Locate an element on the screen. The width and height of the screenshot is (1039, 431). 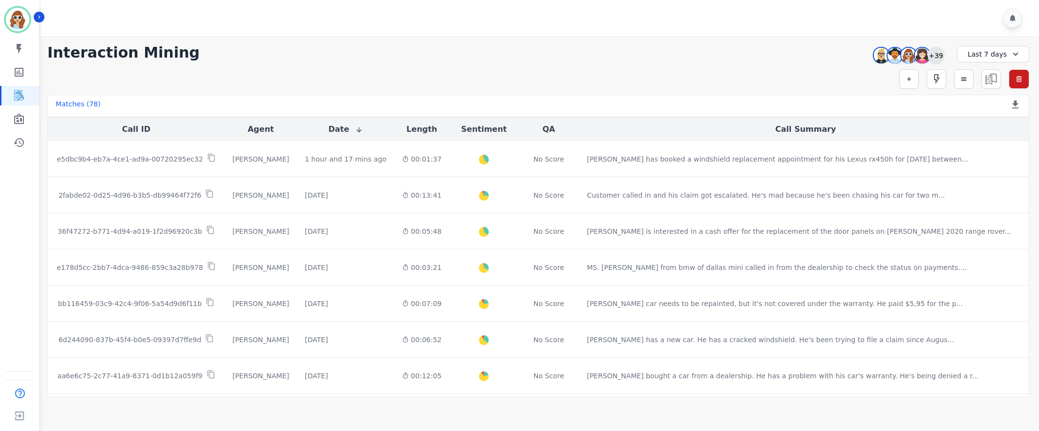
div: 00:01:37 is located at coordinates (422, 159).